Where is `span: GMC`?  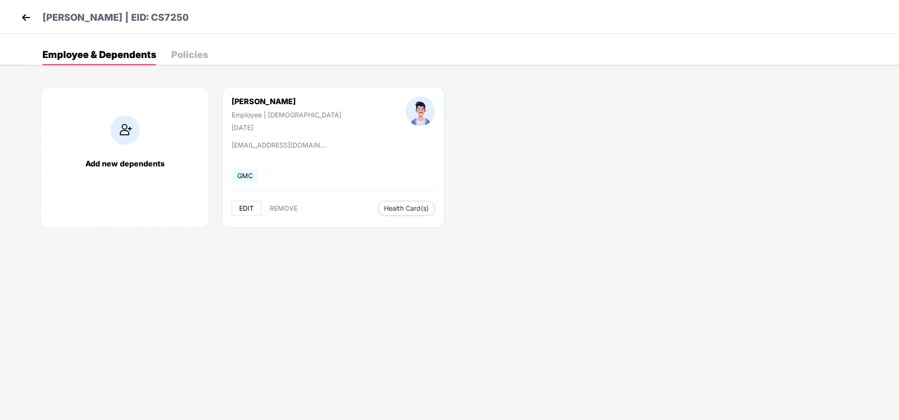
span: GMC is located at coordinates (245, 176).